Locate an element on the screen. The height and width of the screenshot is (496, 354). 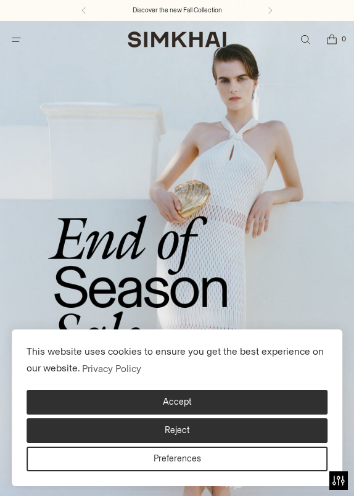
a: Discover the new Fall Collection is located at coordinates (177, 10).